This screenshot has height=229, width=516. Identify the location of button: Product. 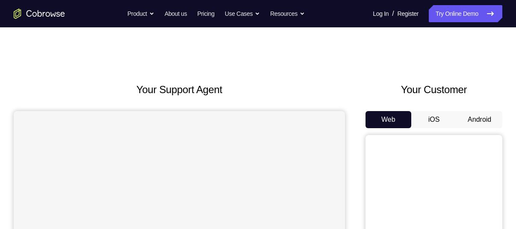
(141, 14).